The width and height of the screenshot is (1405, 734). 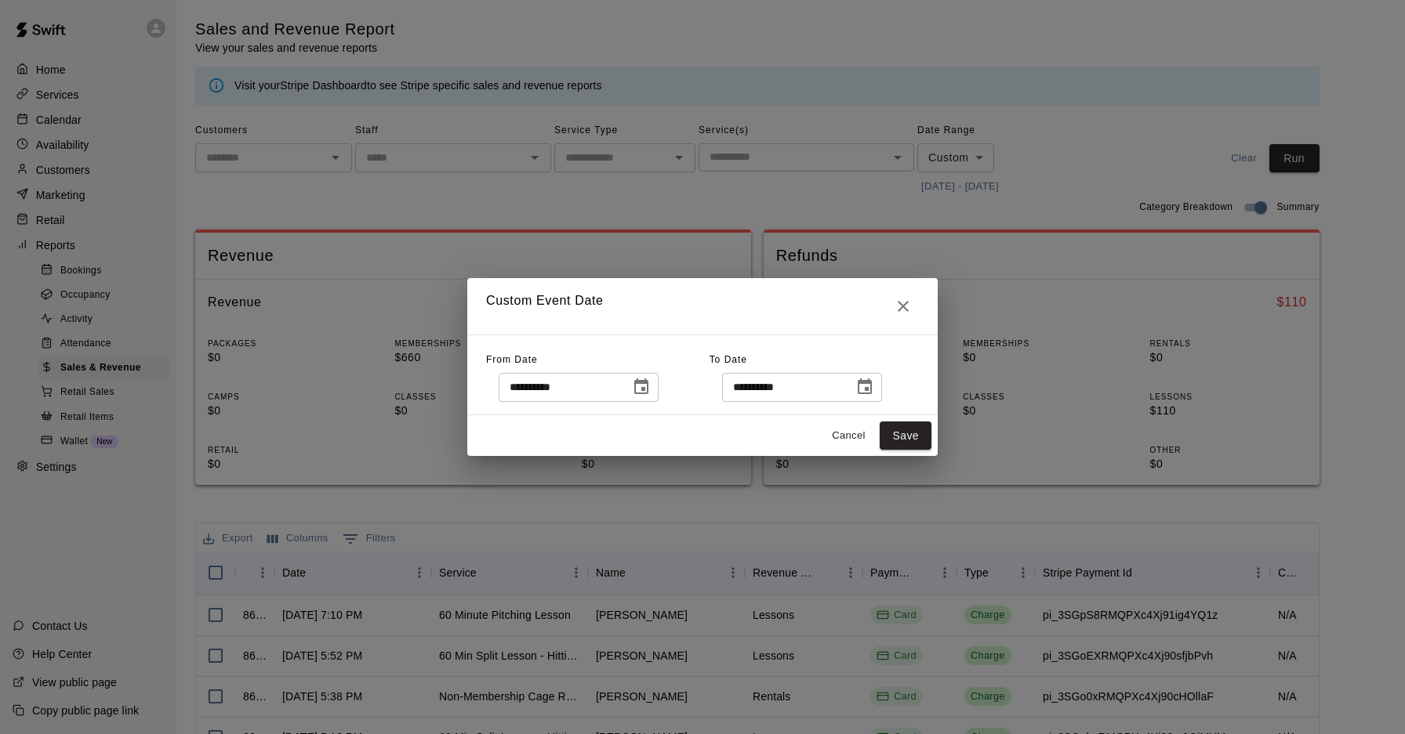 What do you see at coordinates (641, 387) in the screenshot?
I see `button: Choose date, selected date is Oct 3, 2025` at bounding box center [641, 387].